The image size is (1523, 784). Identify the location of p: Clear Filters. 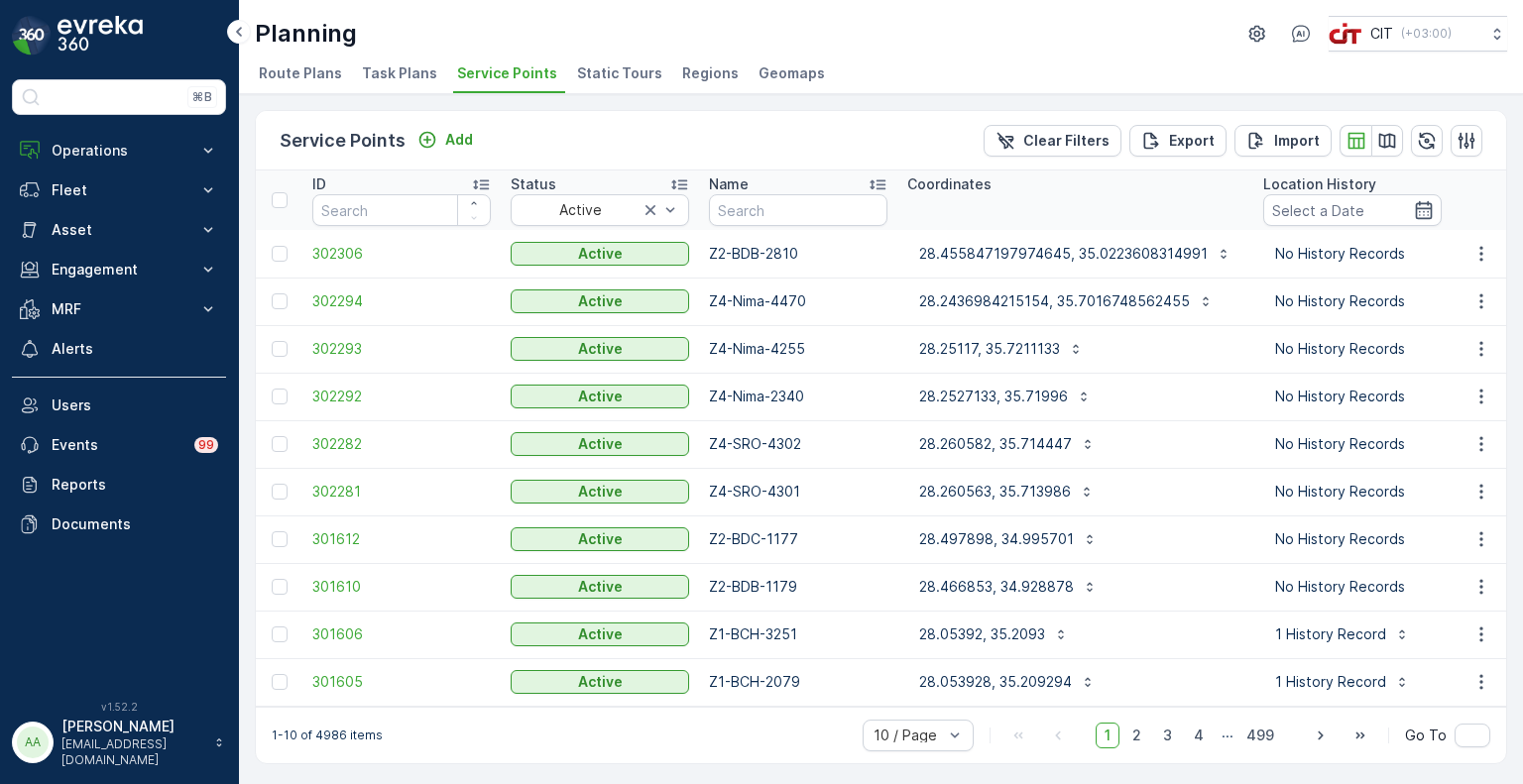
(1066, 141).